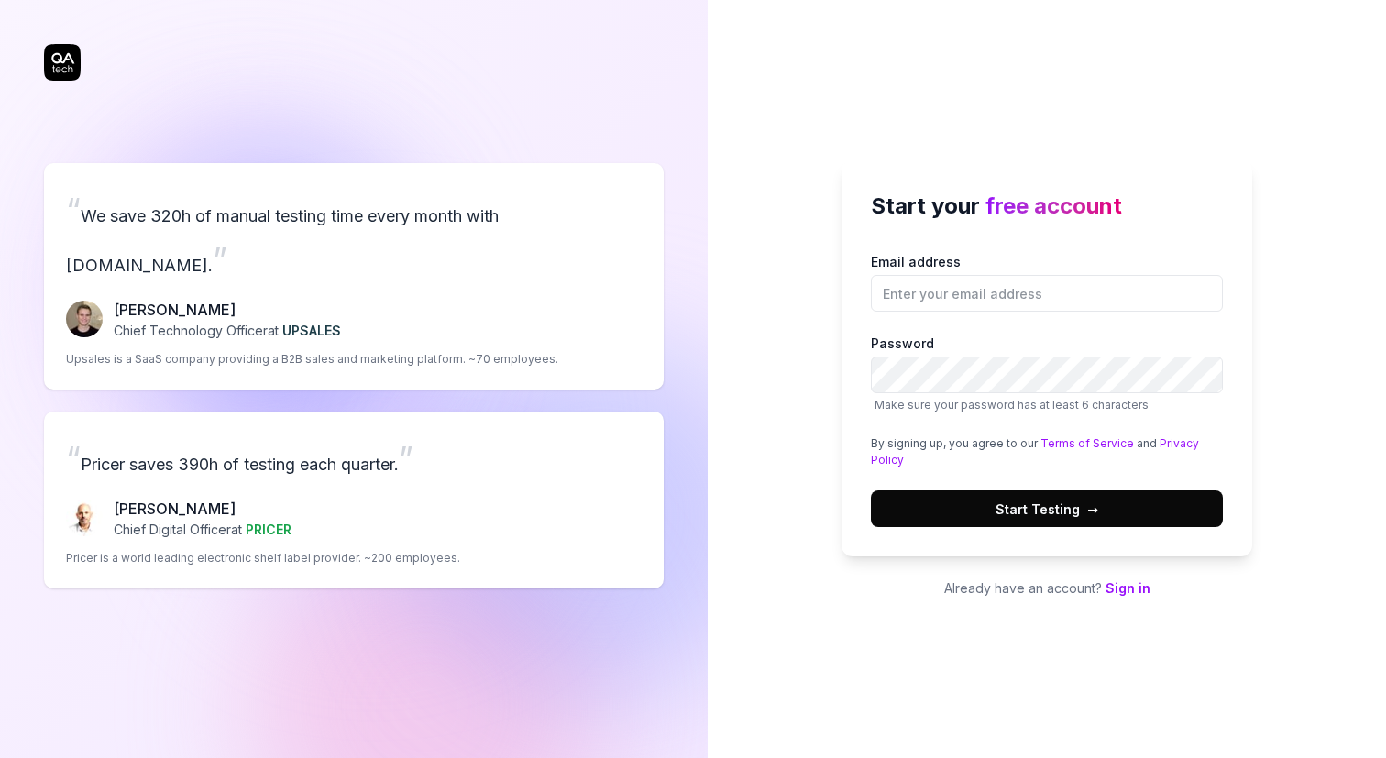 This screenshot has width=1386, height=758. What do you see at coordinates (269, 529) in the screenshot?
I see `span: PRICER` at bounding box center [269, 529].